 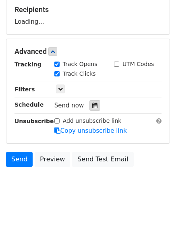 I want to click on div: Chat Widget, so click(x=156, y=216).